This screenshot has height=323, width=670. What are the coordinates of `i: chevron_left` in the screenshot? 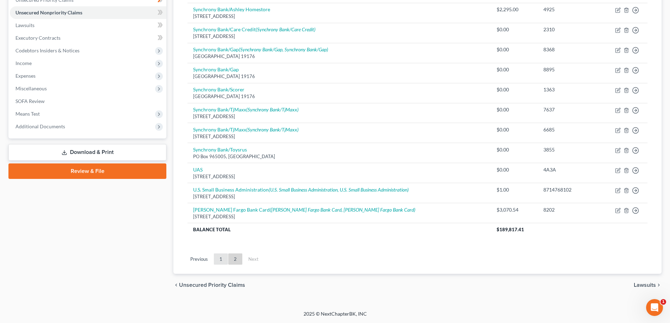 It's located at (176, 285).